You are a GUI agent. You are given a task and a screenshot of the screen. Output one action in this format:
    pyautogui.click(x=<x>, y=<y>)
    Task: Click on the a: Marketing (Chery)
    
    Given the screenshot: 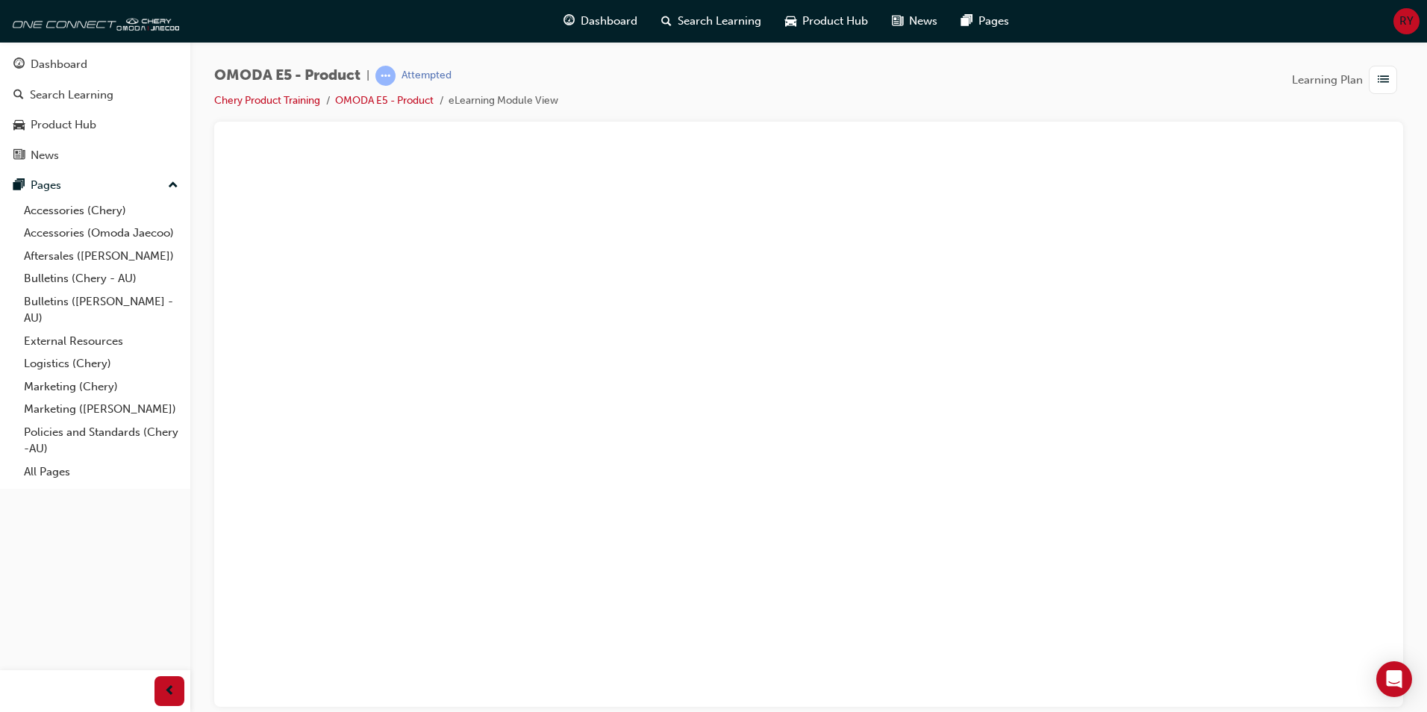 What is the action you would take?
    pyautogui.click(x=101, y=387)
    